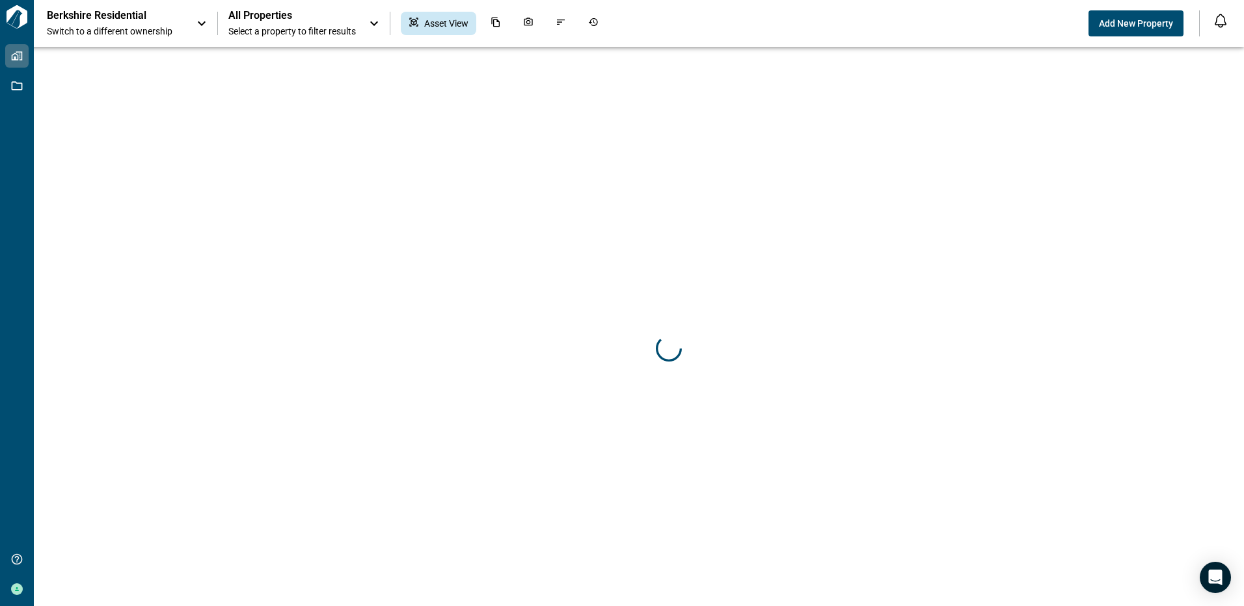 This screenshot has height=606, width=1244. I want to click on p: Berkshire Residential, so click(105, 16).